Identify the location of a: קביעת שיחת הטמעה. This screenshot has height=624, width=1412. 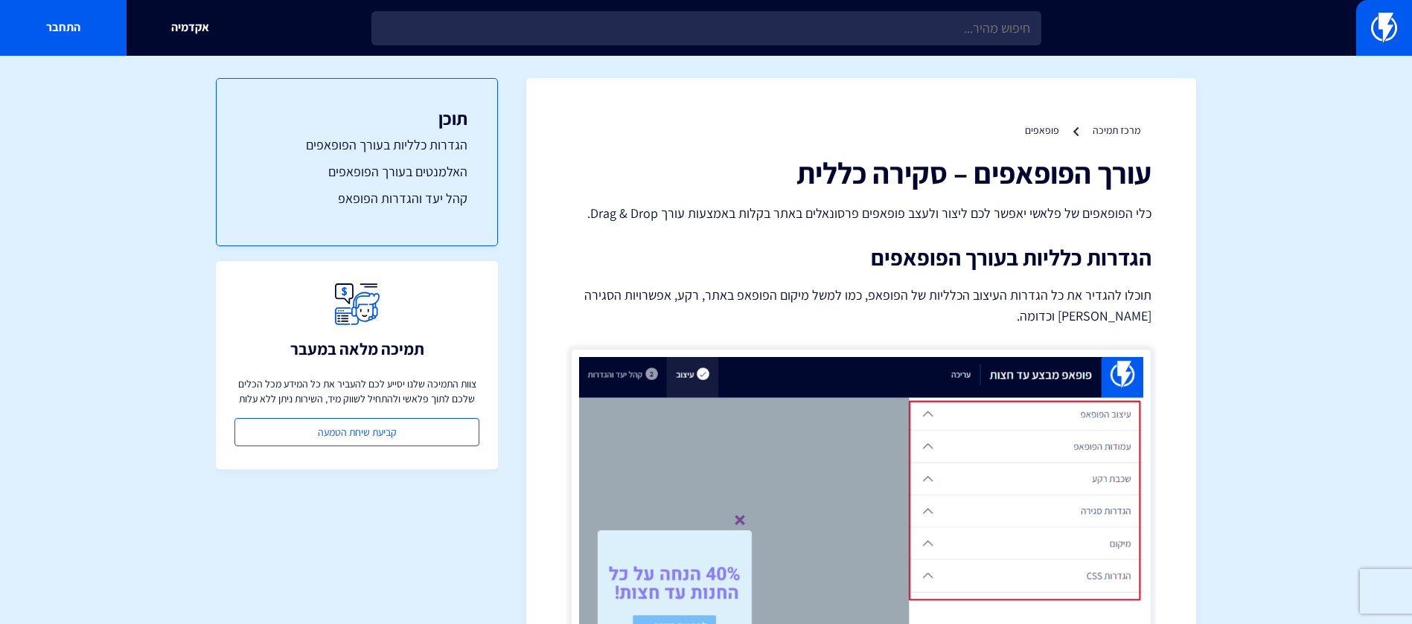
(356, 432).